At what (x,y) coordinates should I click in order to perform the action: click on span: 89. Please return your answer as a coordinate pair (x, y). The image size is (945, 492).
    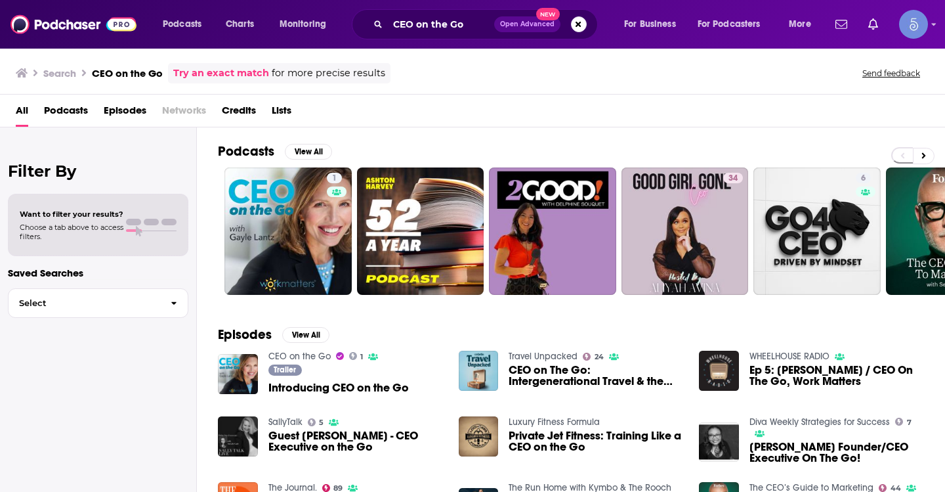
    Looking at the image, I should click on (338, 488).